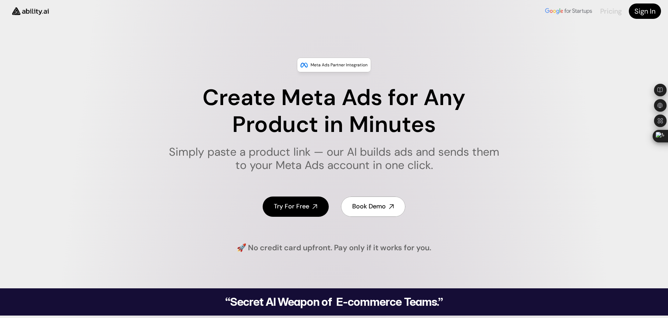 This screenshot has height=318, width=668. I want to click on a: Sign In, so click(644, 11).